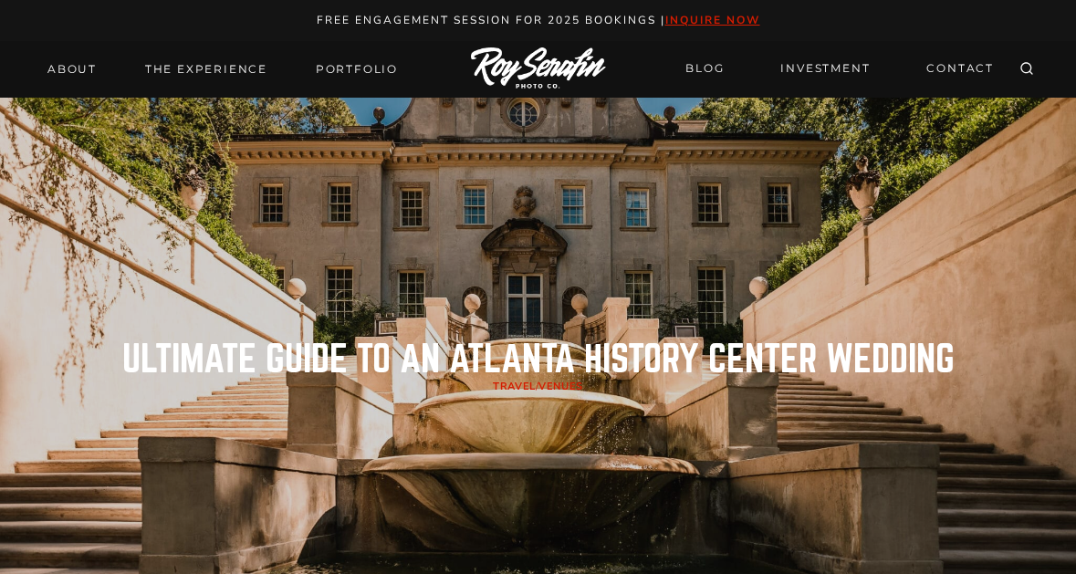  Describe the element at coordinates (223, 69) in the screenshot. I see `nav: Primary Navigation` at that location.